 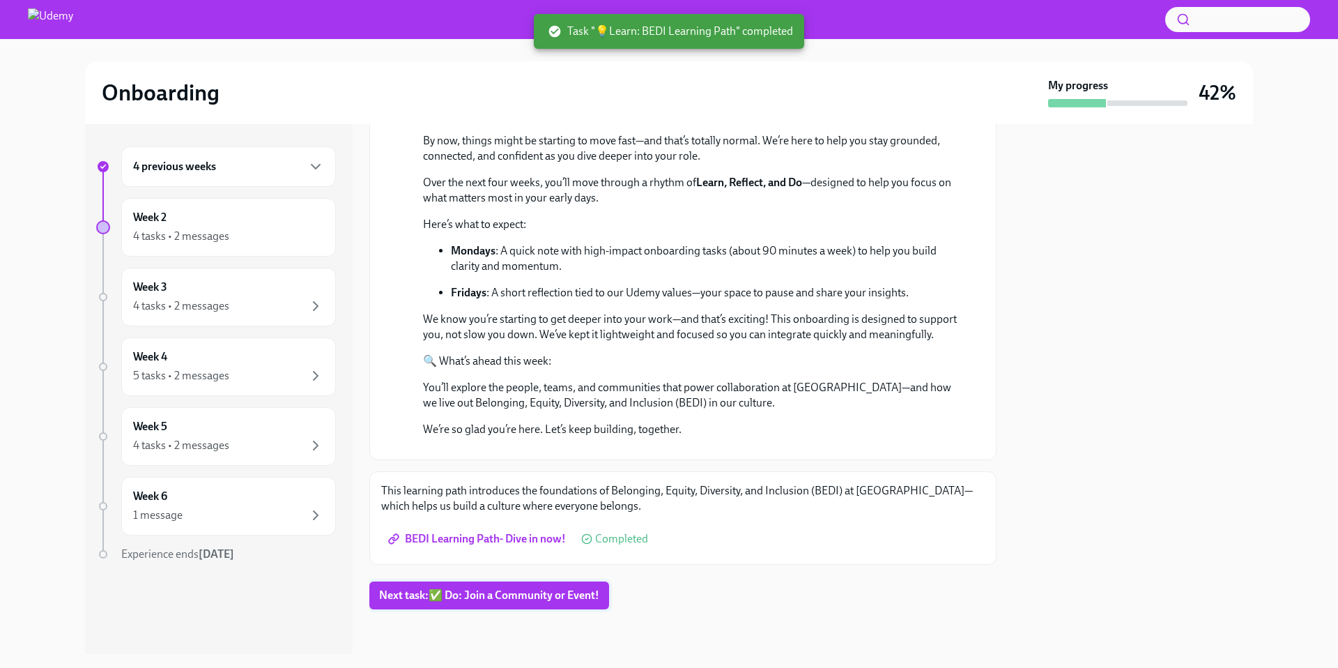 I want to click on strong: Mondays, so click(x=473, y=250).